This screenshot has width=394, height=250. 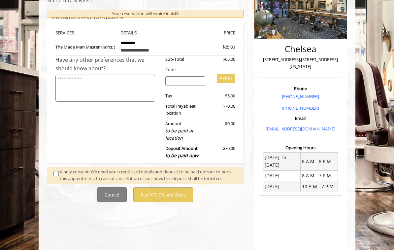 What do you see at coordinates (182, 152) in the screenshot?
I see `b: Deposit Amount` at bounding box center [182, 152].